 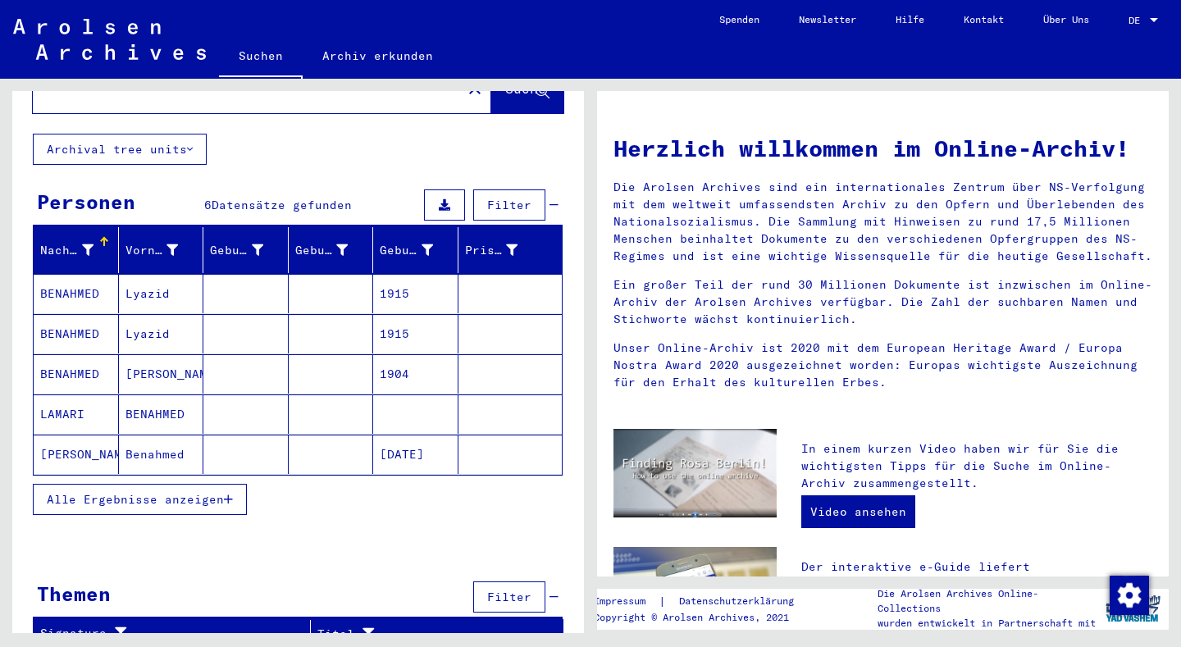 What do you see at coordinates (207, 205) in the screenshot?
I see `span: 6` at bounding box center [207, 205].